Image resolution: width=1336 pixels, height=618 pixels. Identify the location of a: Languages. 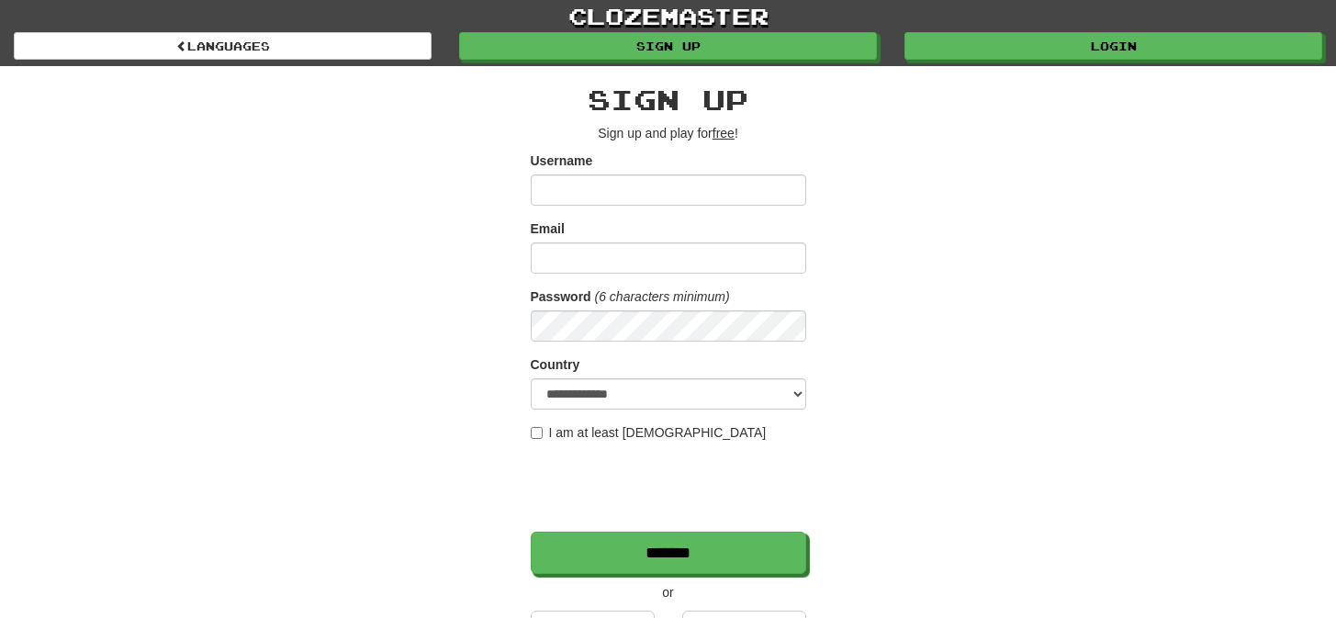
(222, 46).